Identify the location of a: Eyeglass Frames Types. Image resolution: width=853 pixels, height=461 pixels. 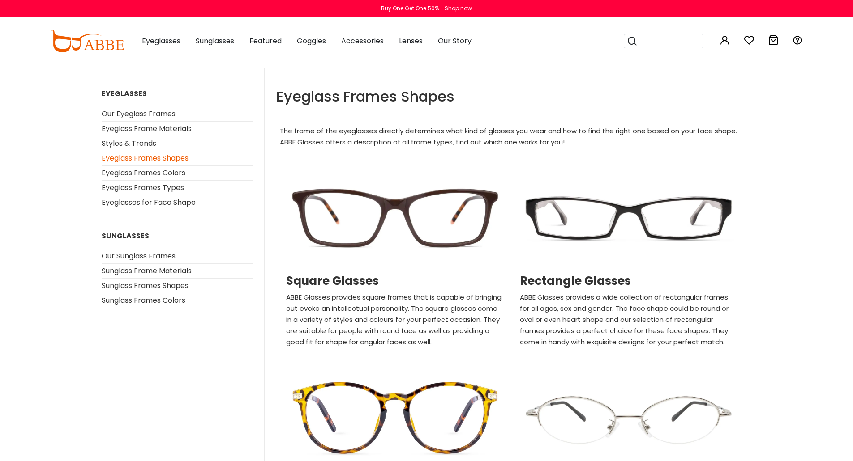
(143, 188).